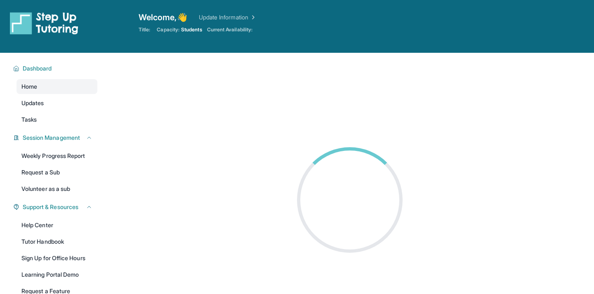 The height and width of the screenshot is (294, 594). What do you see at coordinates (57, 225) in the screenshot?
I see `a: Help Center` at bounding box center [57, 225].